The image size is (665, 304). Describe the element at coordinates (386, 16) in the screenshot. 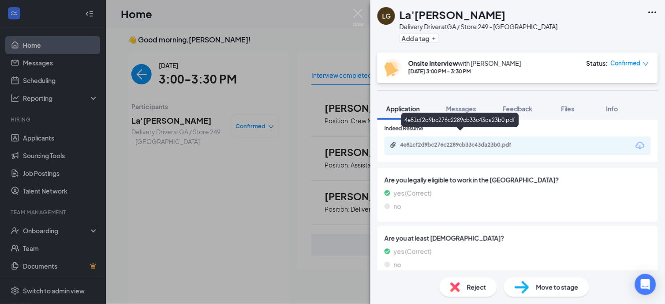

I see `div: LG` at that location.